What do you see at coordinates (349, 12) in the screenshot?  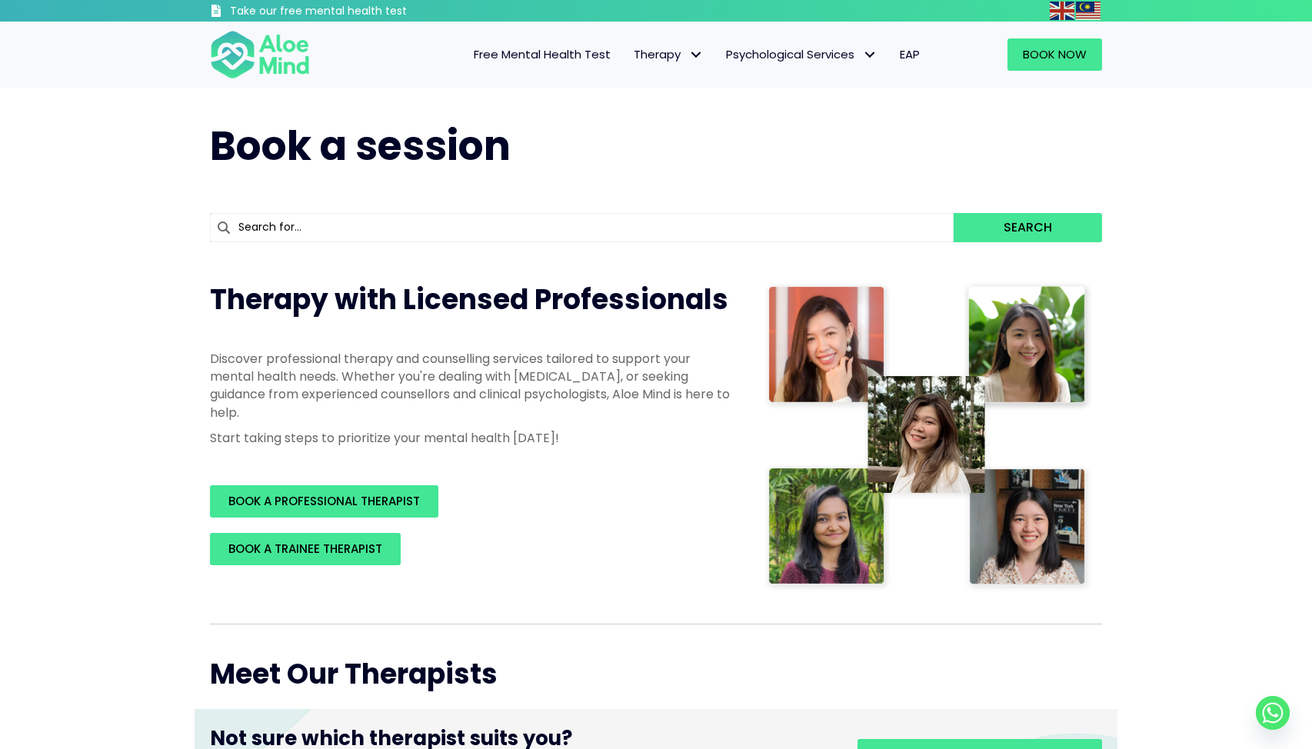 I see `a: Take our free mental health test` at bounding box center [349, 12].